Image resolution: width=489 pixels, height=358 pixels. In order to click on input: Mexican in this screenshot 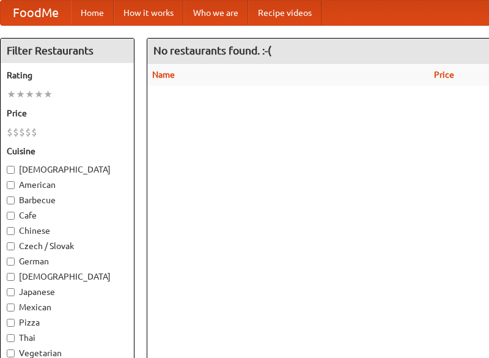, I will do `click(10, 307)`.